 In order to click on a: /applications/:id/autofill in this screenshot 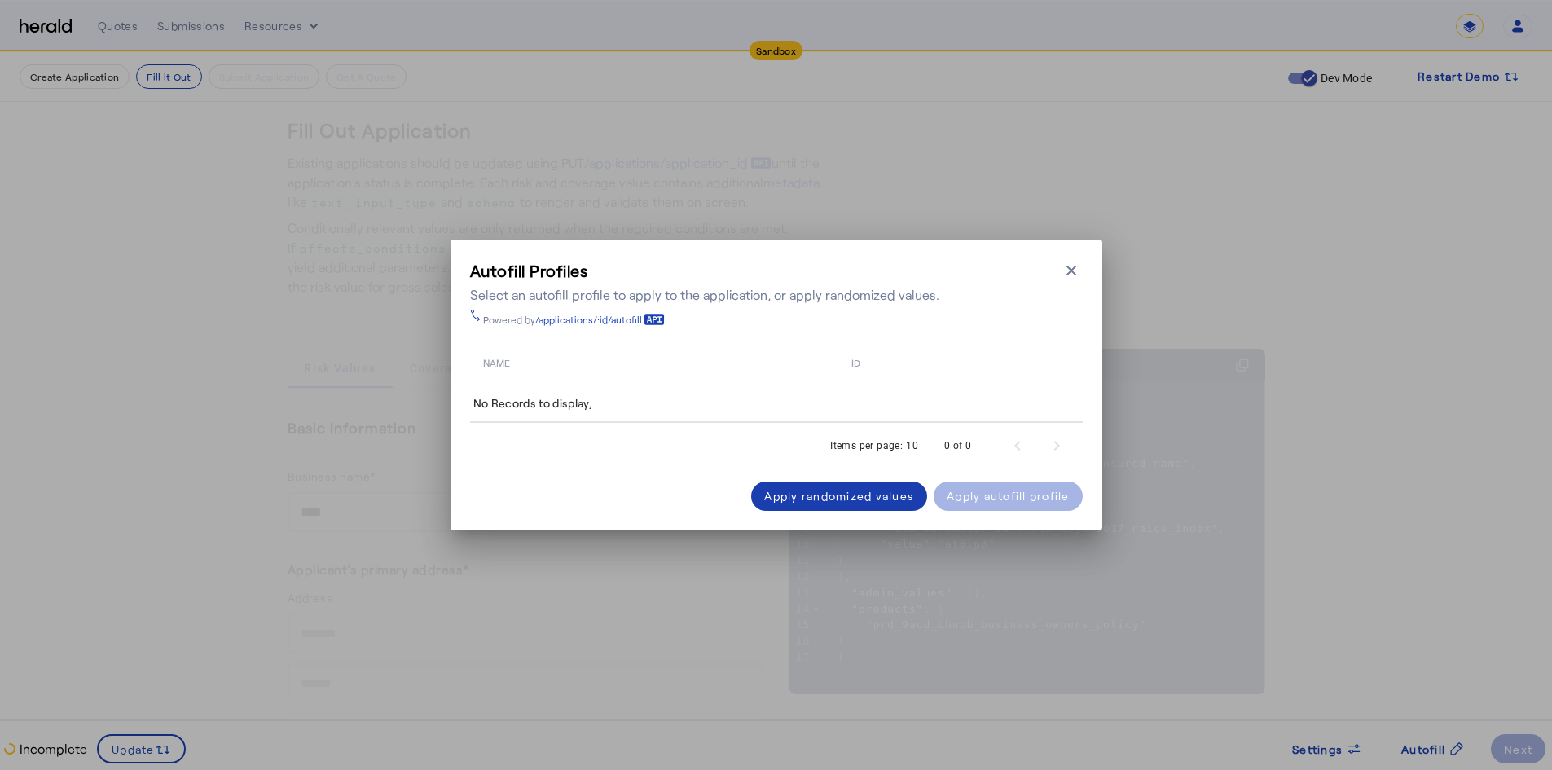, I will do `click(600, 319)`.